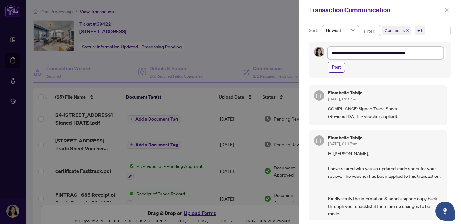 The image size is (461, 224). What do you see at coordinates (336, 67) in the screenshot?
I see `button: Post` at bounding box center [336, 67].